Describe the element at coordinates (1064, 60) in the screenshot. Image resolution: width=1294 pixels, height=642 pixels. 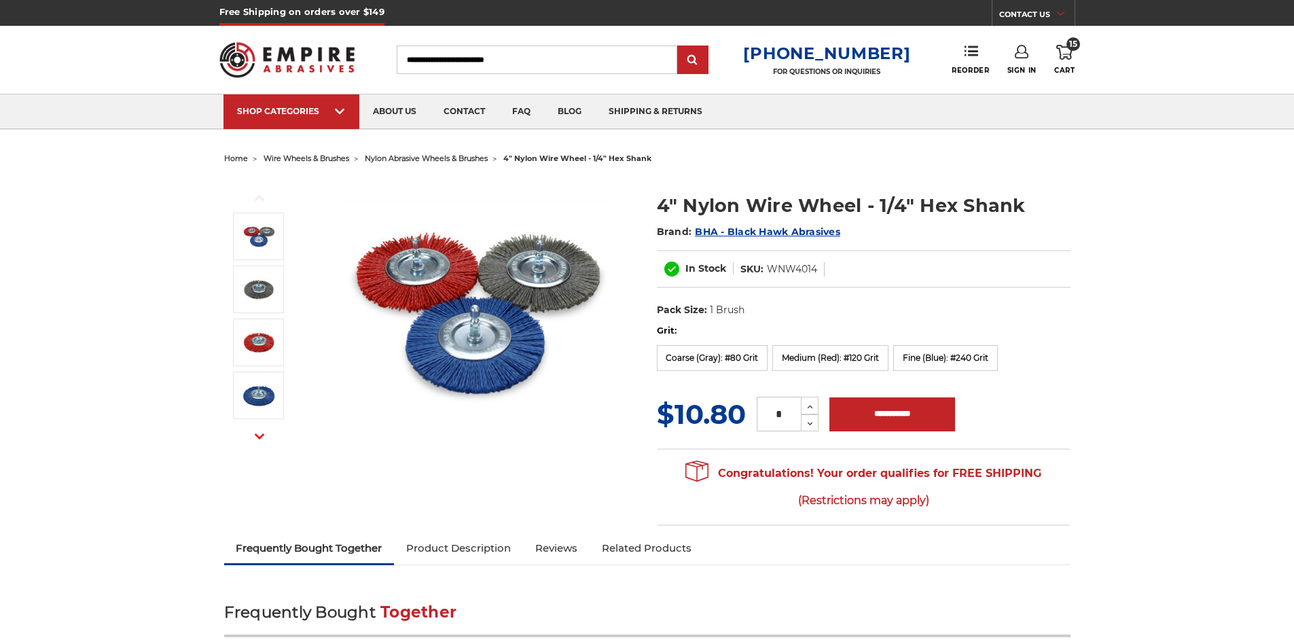
I see `a: 15 Cart` at that location.